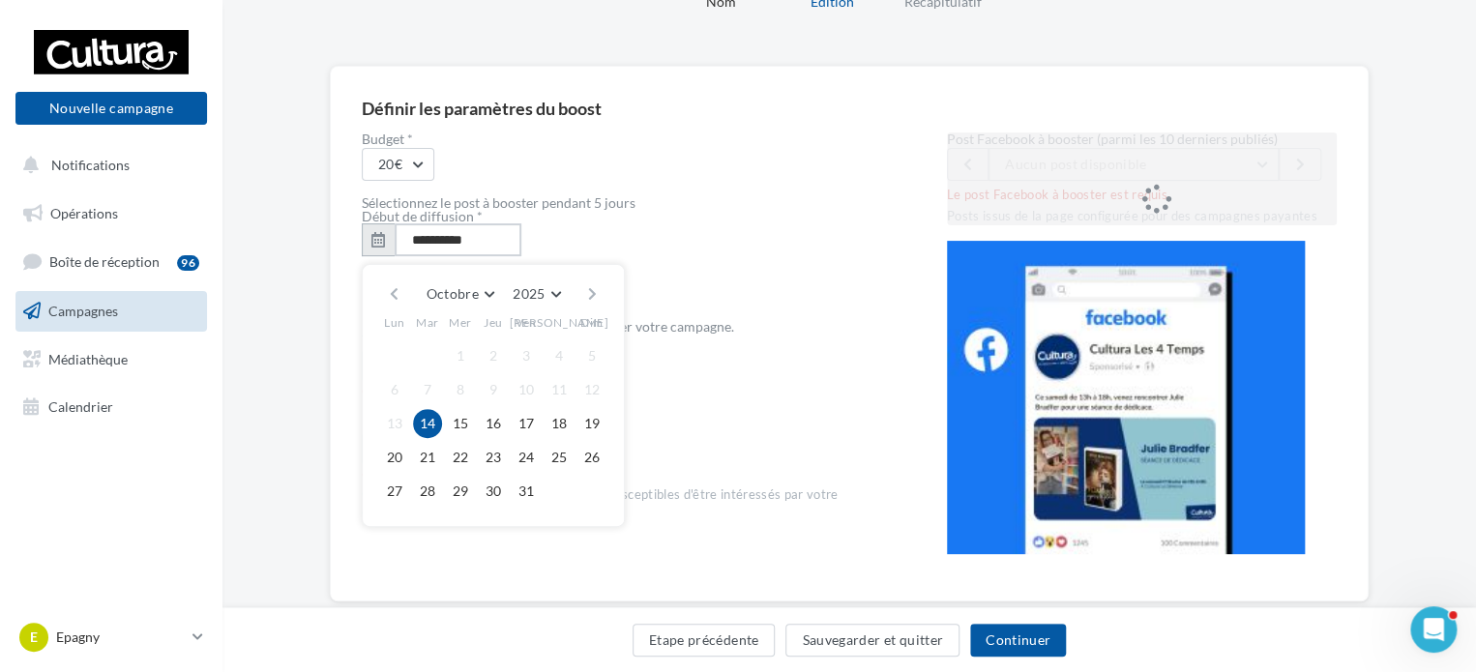  I want to click on button: 17, so click(526, 424).